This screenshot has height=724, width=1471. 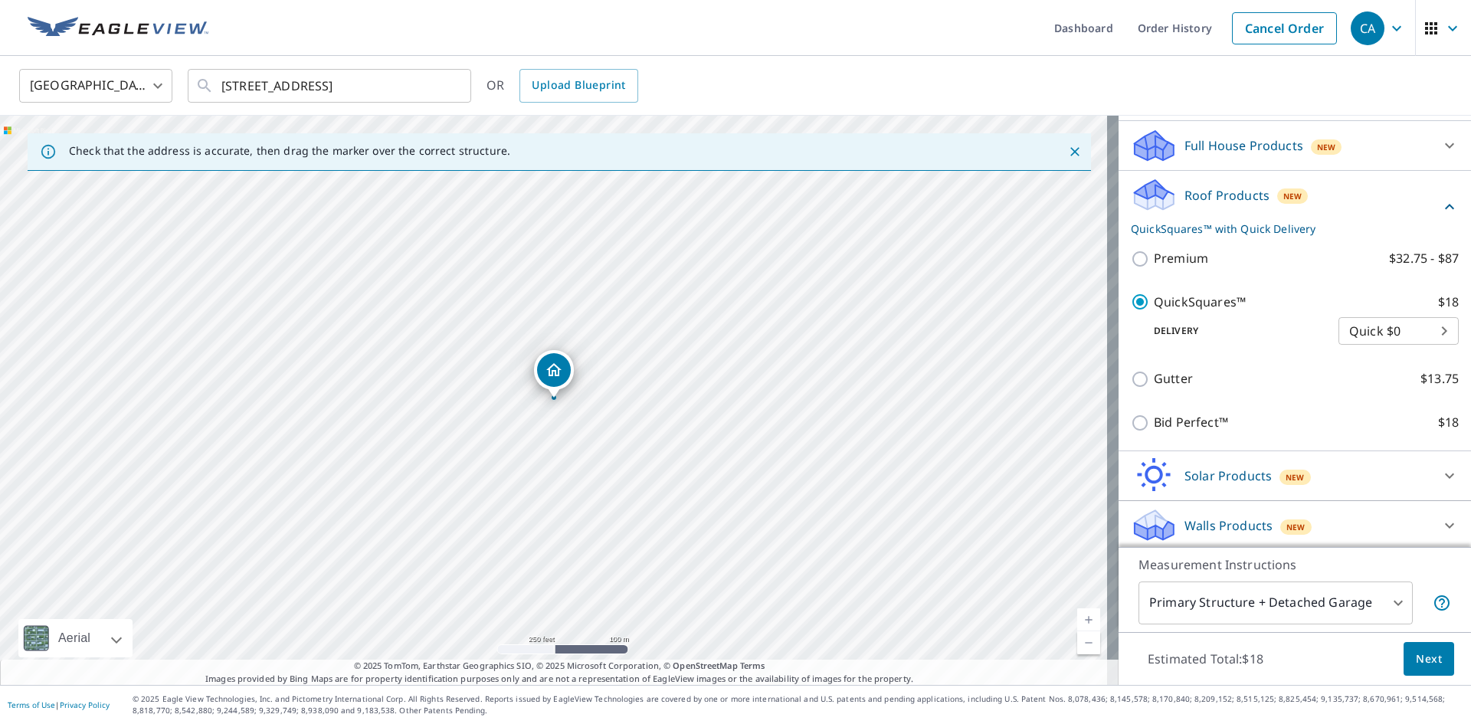 I want to click on p: Full House Products, so click(x=1243, y=146).